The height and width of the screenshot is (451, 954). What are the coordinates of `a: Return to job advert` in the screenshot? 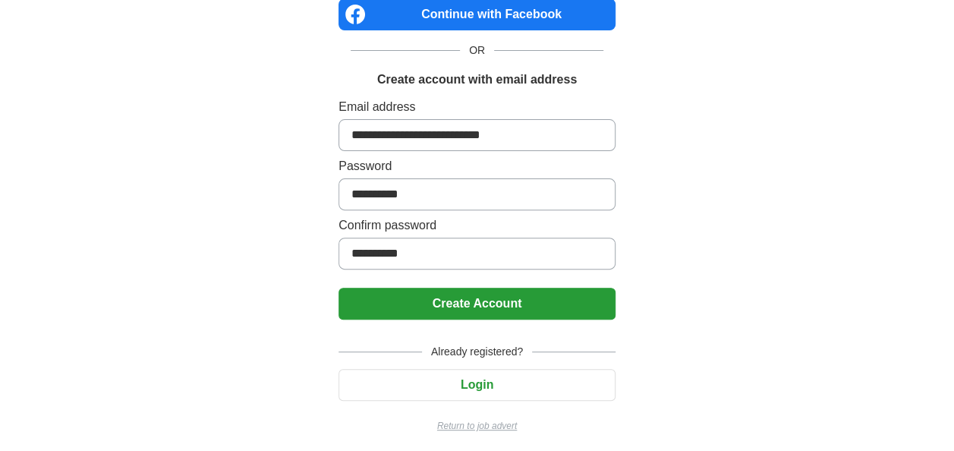 It's located at (477, 426).